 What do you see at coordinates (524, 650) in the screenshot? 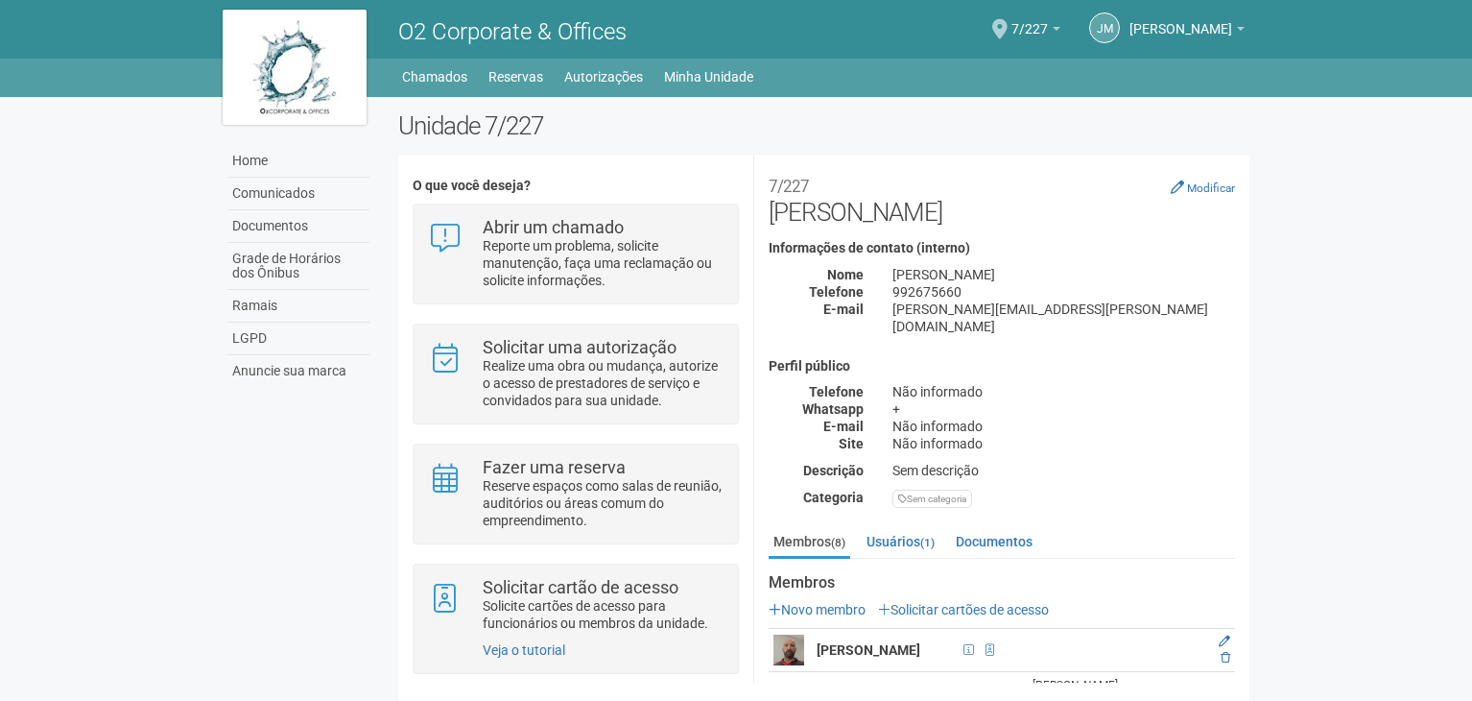
I see `a: Veja o tutorial` at bounding box center [524, 650].